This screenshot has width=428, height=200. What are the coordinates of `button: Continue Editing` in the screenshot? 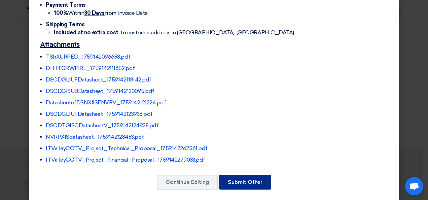 It's located at (187, 182).